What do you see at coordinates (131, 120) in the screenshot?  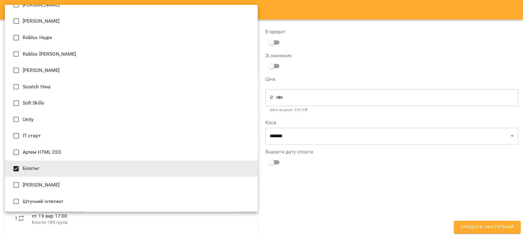 I see `li: Unity` at bounding box center [131, 120].